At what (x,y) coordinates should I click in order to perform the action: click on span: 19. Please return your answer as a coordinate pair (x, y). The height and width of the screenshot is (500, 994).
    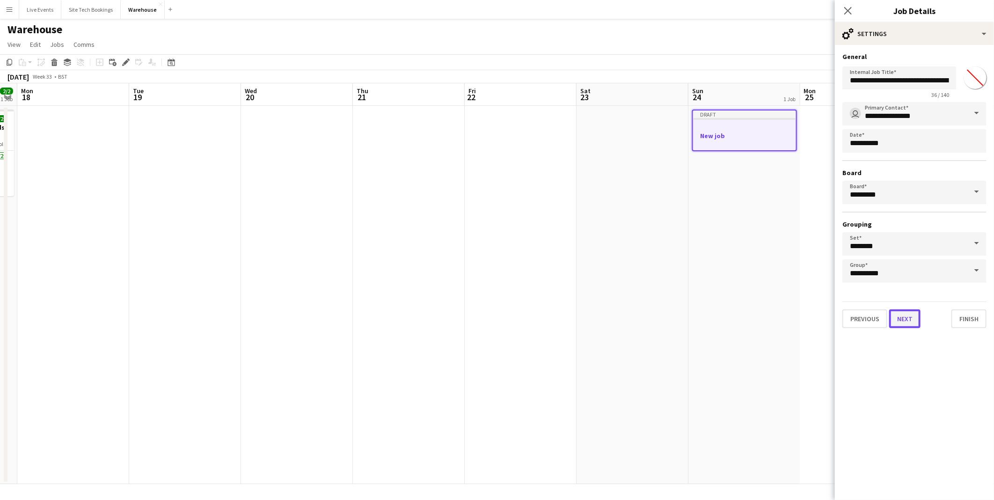
    Looking at the image, I should click on (138, 97).